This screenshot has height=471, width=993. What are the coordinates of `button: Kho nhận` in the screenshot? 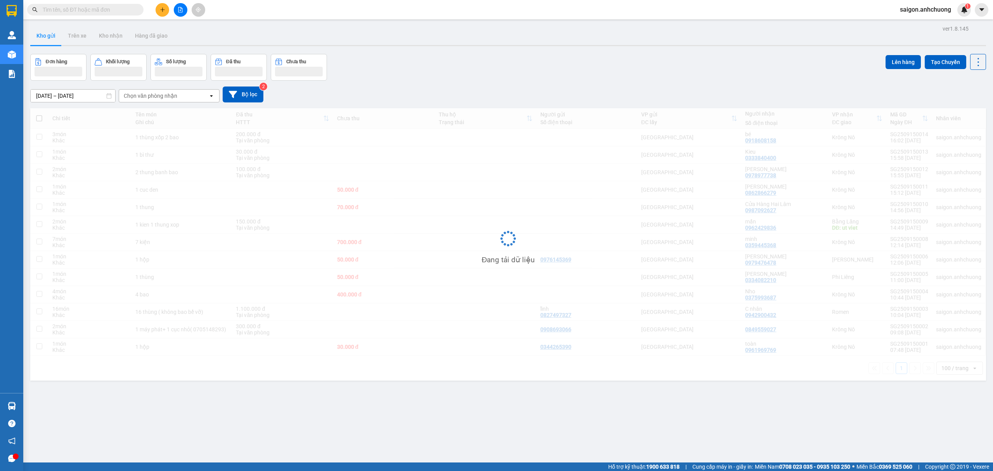 It's located at (111, 36).